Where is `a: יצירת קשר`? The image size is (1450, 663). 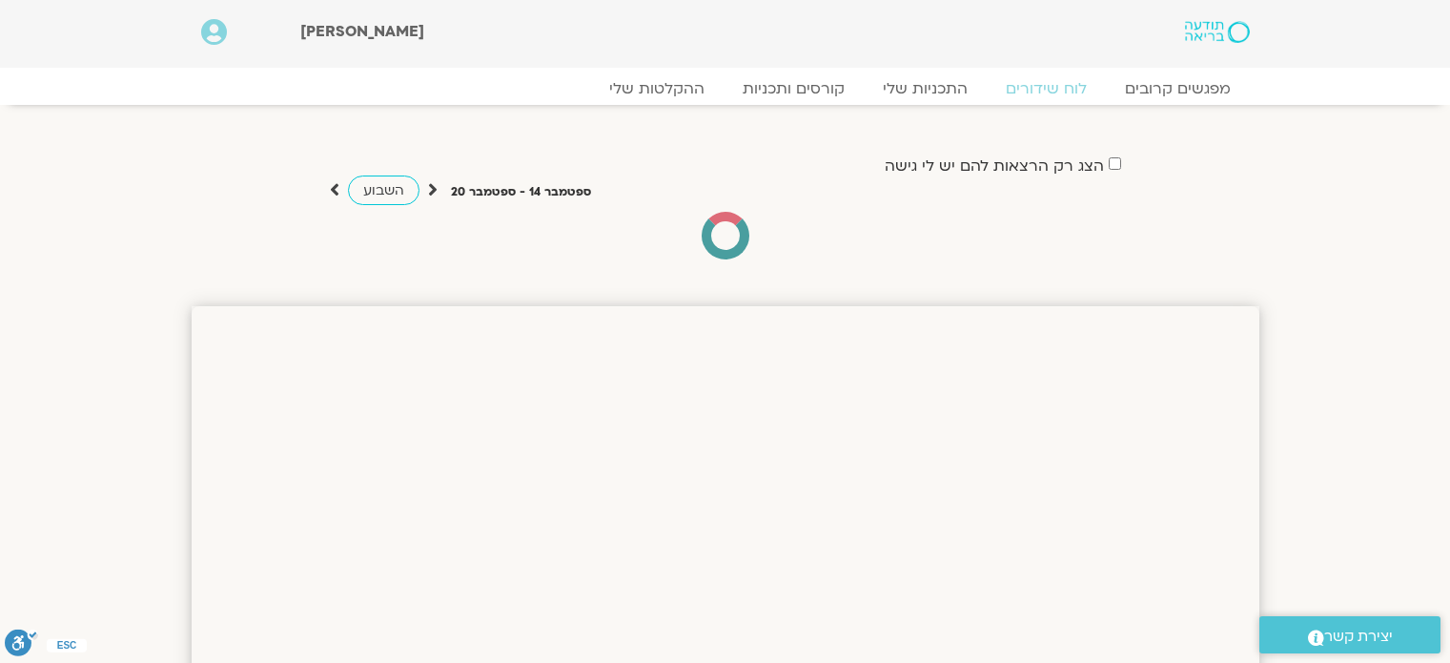
a: יצירת קשר is located at coordinates (1350, 634).